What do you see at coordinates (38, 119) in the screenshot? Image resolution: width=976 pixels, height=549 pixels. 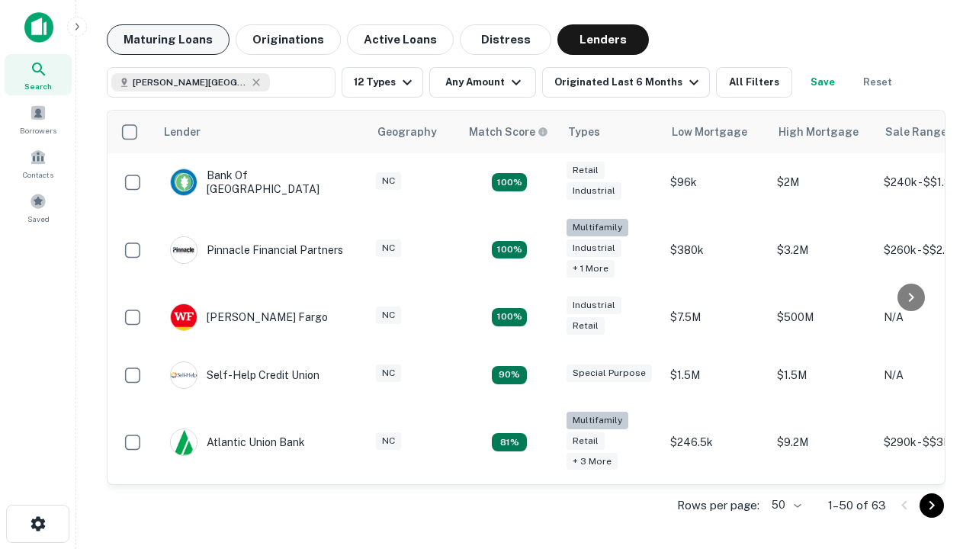 I see `div: Borrowers` at bounding box center [38, 119].